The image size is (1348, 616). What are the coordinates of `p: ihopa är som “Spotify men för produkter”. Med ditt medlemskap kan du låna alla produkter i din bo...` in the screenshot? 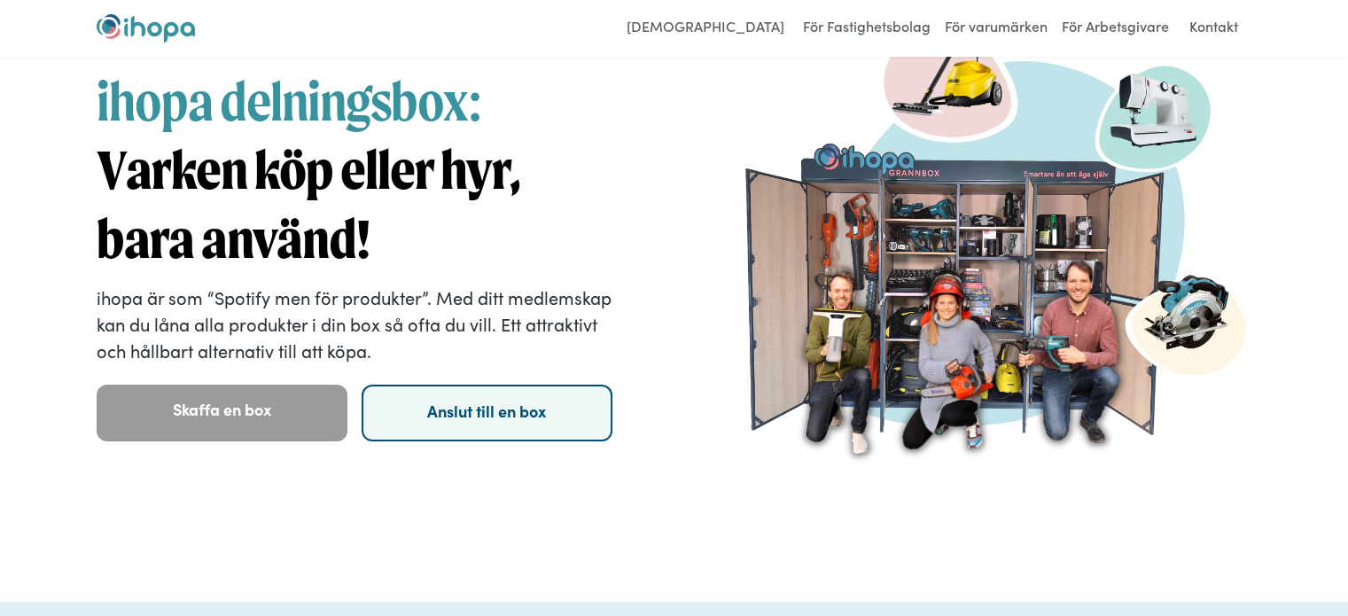 It's located at (354, 323).